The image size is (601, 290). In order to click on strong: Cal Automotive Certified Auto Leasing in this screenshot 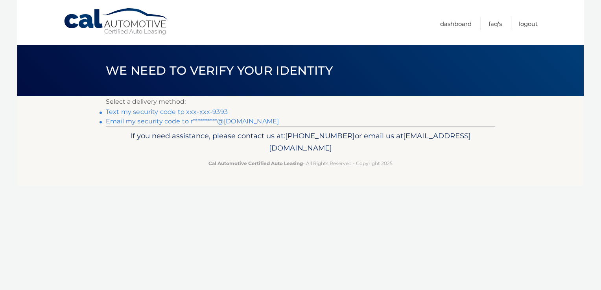, I will do `click(256, 163)`.